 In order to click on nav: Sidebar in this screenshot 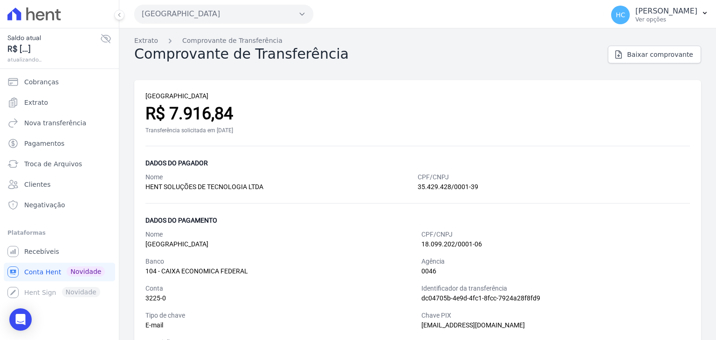, I will do `click(59, 187)`.